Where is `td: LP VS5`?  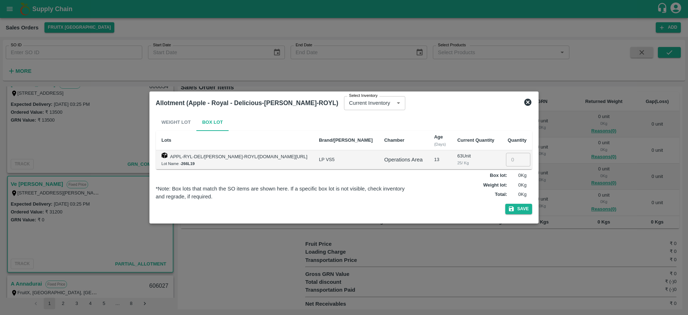
td: LP VS5 is located at coordinates (346, 160).